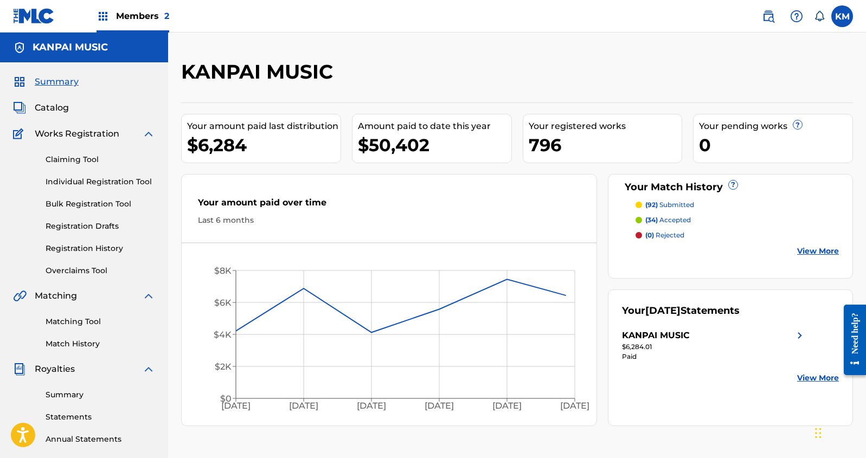 This screenshot has width=866, height=458. Describe the element at coordinates (651, 204) in the screenshot. I see `span: (92)` at that location.